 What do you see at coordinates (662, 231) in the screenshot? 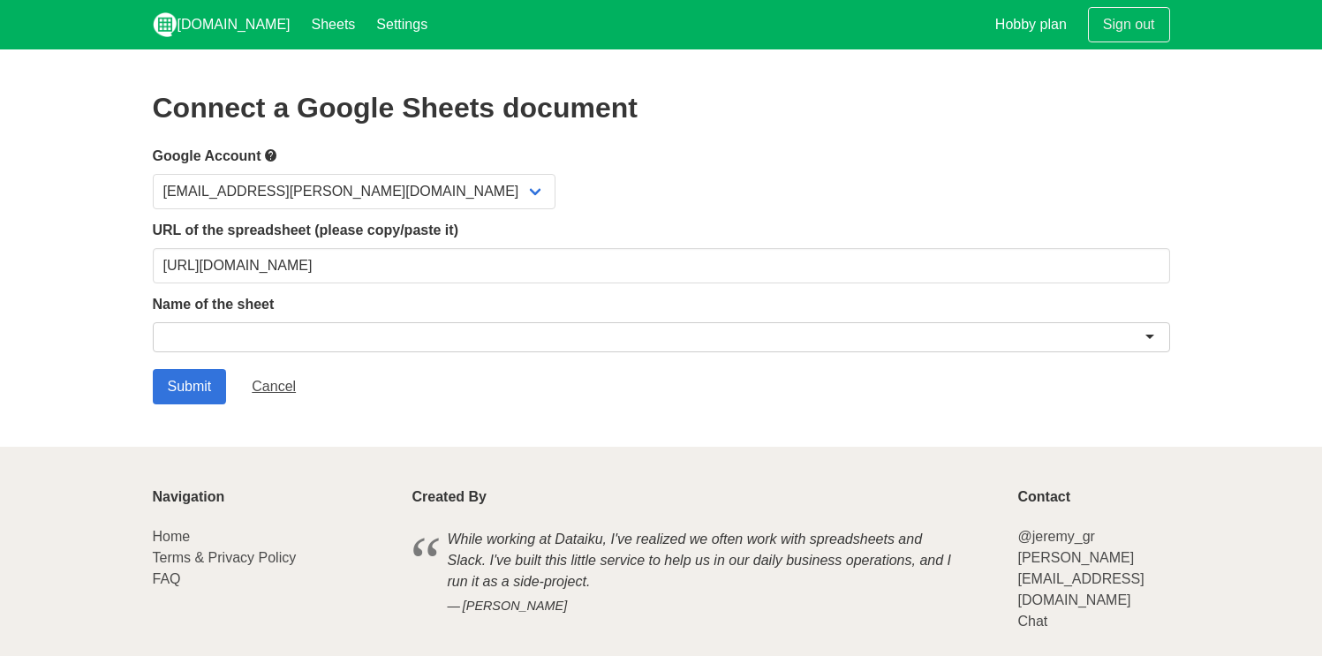
I see `label: URL of the spreadsheet (please copy/paste it)` at bounding box center [662, 231].